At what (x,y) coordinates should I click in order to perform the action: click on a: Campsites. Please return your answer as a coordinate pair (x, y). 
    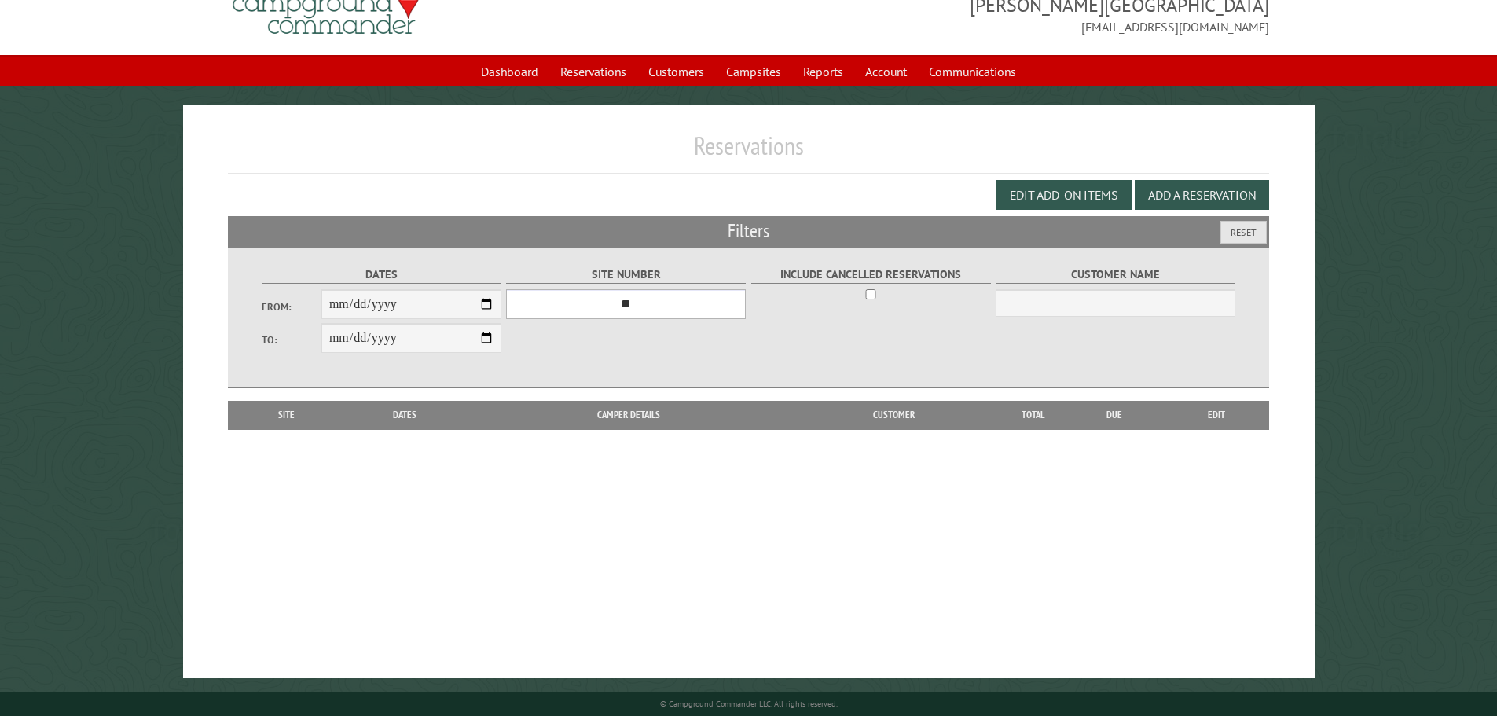
    Looking at the image, I should click on (754, 72).